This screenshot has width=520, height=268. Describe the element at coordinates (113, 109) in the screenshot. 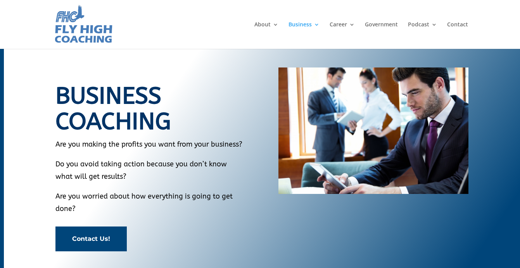

I see `span: Business Coaching` at that location.